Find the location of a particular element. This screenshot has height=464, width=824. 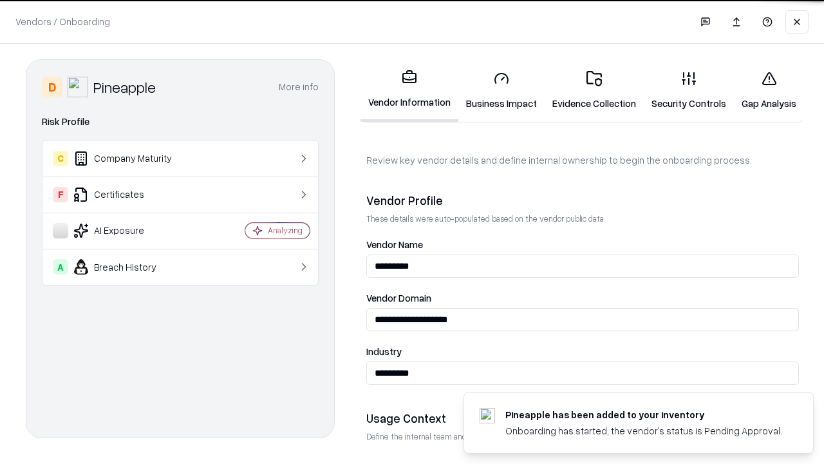

div: C is located at coordinates (61, 158).